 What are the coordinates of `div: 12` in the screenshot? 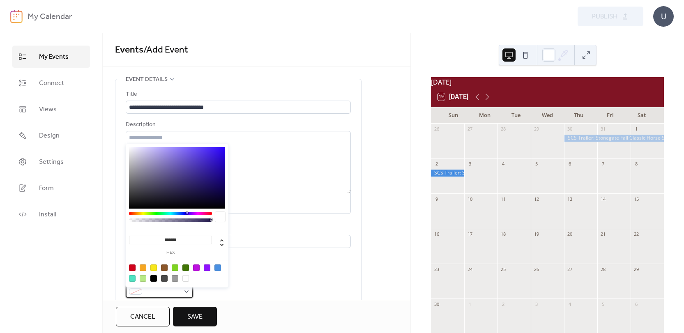 It's located at (536, 199).